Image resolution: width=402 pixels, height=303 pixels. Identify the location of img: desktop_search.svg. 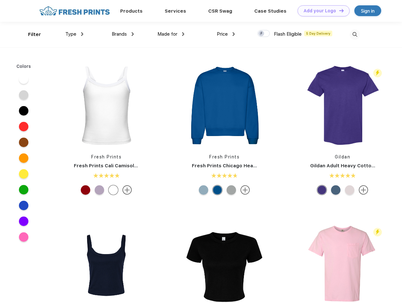
(355, 34).